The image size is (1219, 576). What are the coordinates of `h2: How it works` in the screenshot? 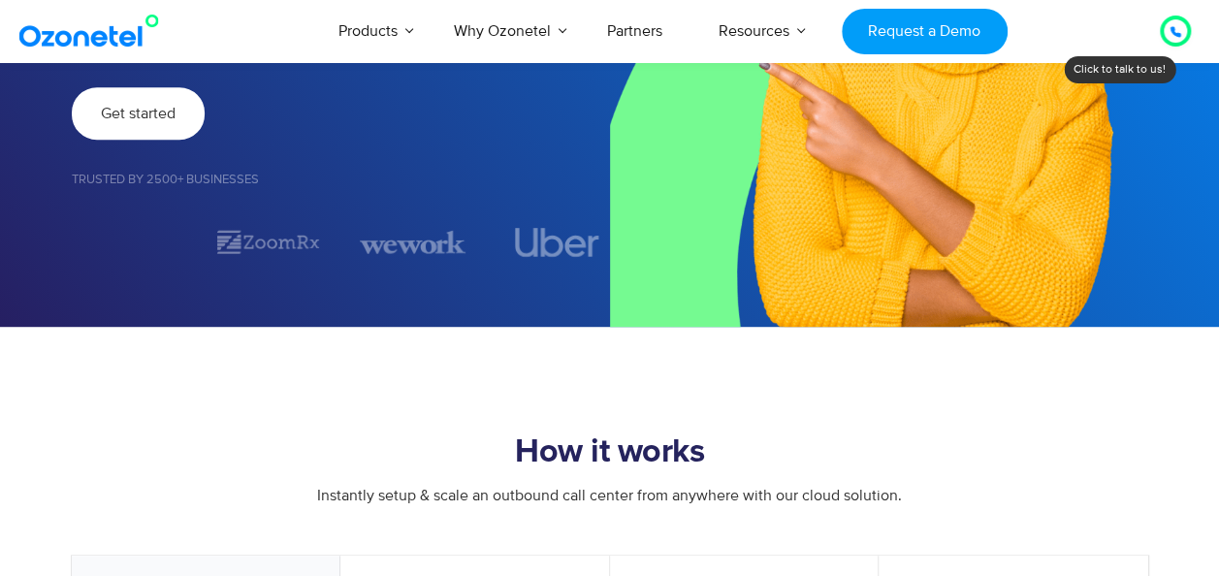 It's located at (610, 453).